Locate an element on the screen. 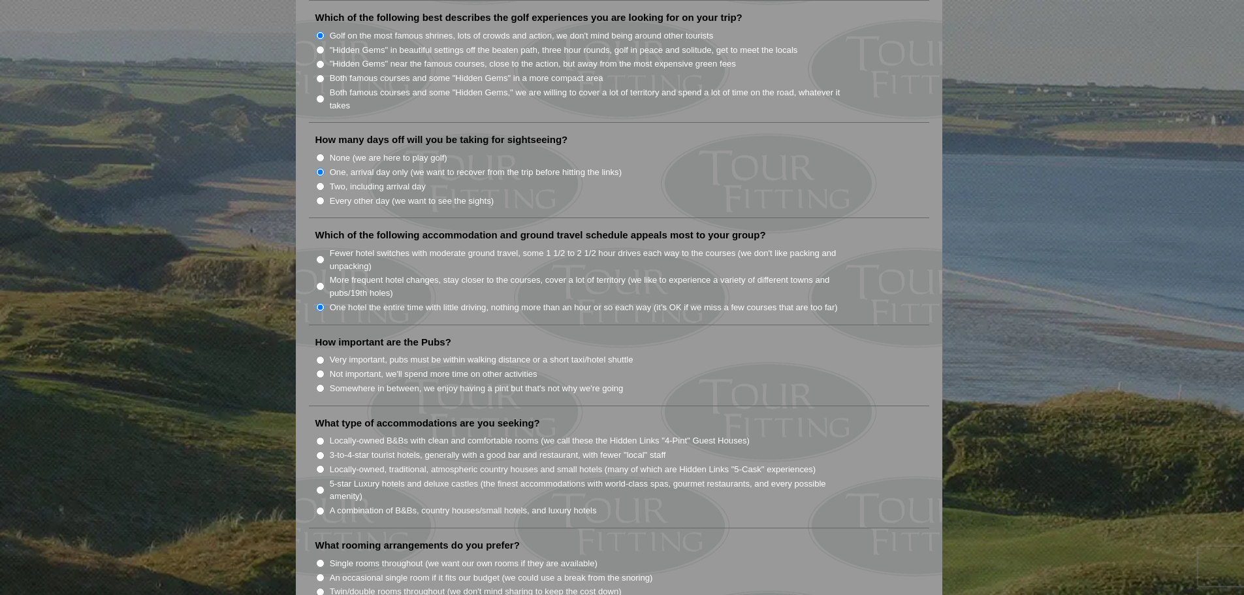 The height and width of the screenshot is (595, 1244). label: An occasional single room if it fits our budget (we could use a break from the snoring) is located at coordinates (491, 578).